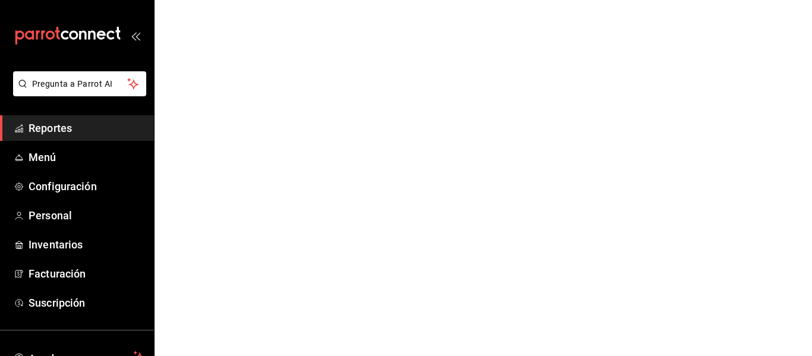 The width and height of the screenshot is (812, 356). What do you see at coordinates (77, 92) in the screenshot?
I see `a: Pregunta a Parrot AI` at bounding box center [77, 92].